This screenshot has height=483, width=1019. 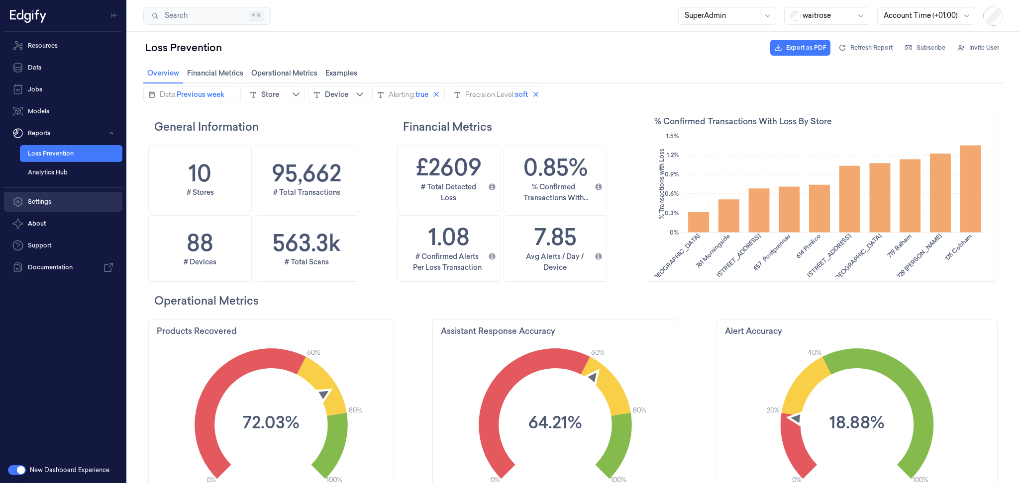 I want to click on a: Documentation, so click(x=63, y=268).